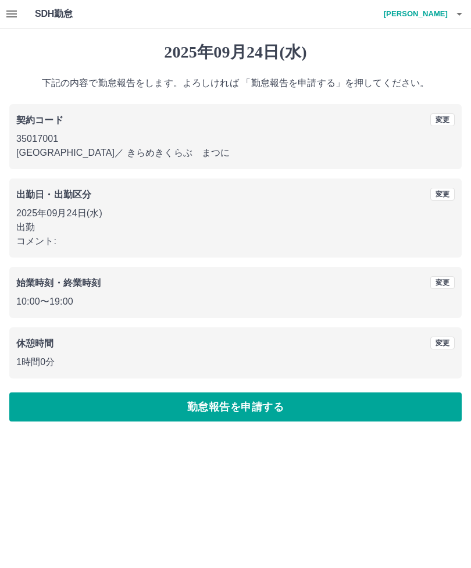 The height and width of the screenshot is (568, 471). I want to click on p: 下記の内容で勤怠報告をします。よろしければ 「勤怠報告を申請する」を押してください。, so click(236, 83).